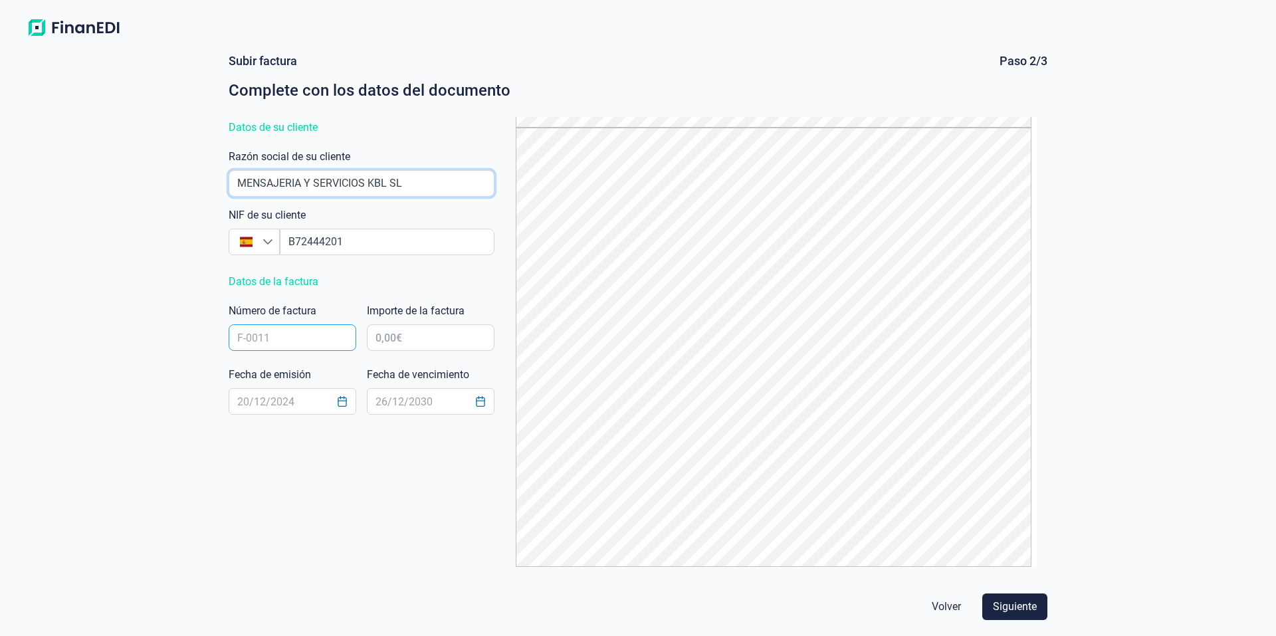  Describe the element at coordinates (415, 311) in the screenshot. I see `label: Importe de la factura` at that location.